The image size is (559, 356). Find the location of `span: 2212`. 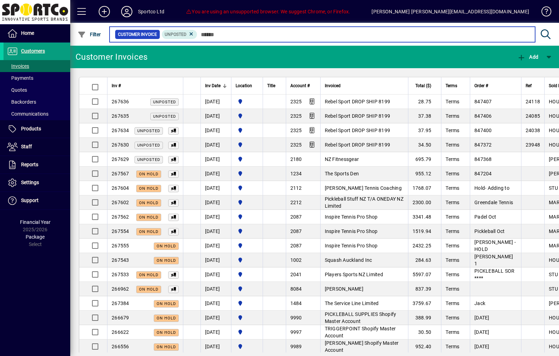

span: 2212 is located at coordinates (296, 202).